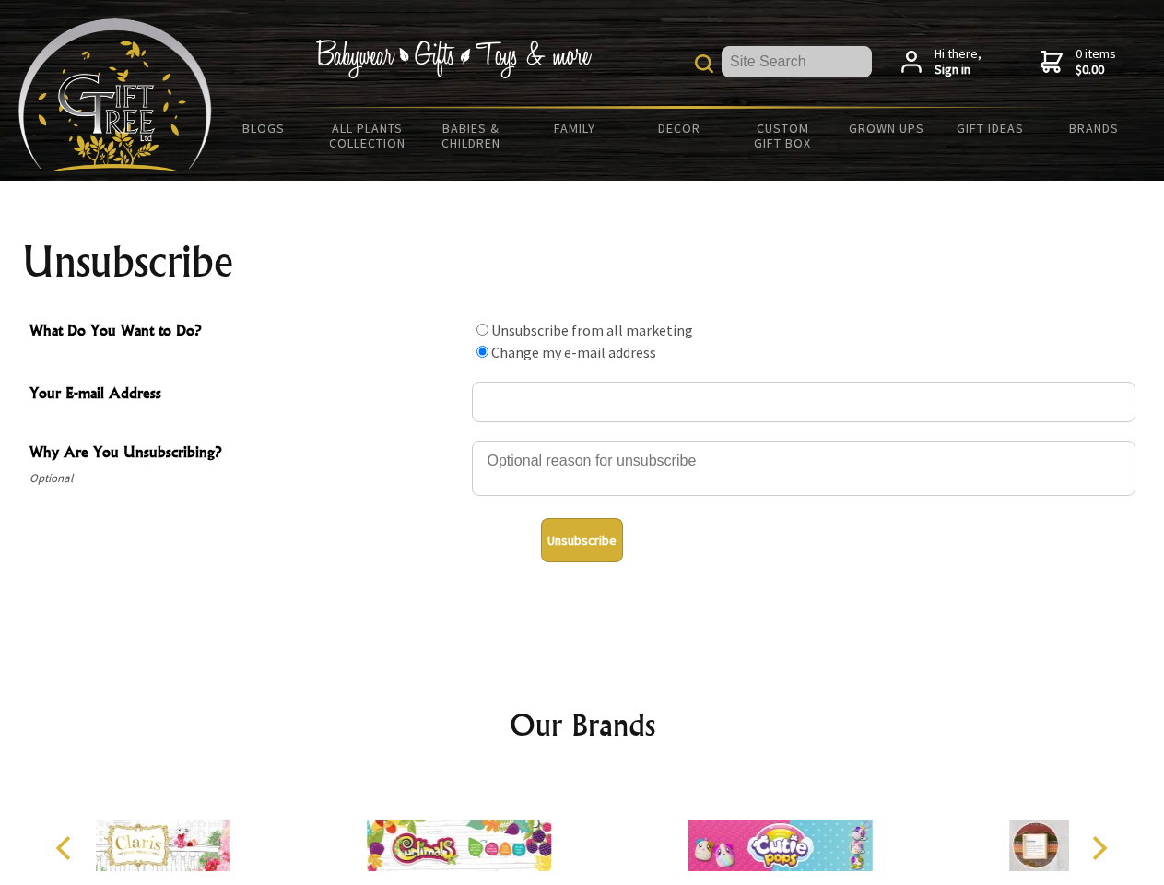 The image size is (1164, 885). Describe the element at coordinates (958, 62) in the screenshot. I see `span: Hi there,` at that location.